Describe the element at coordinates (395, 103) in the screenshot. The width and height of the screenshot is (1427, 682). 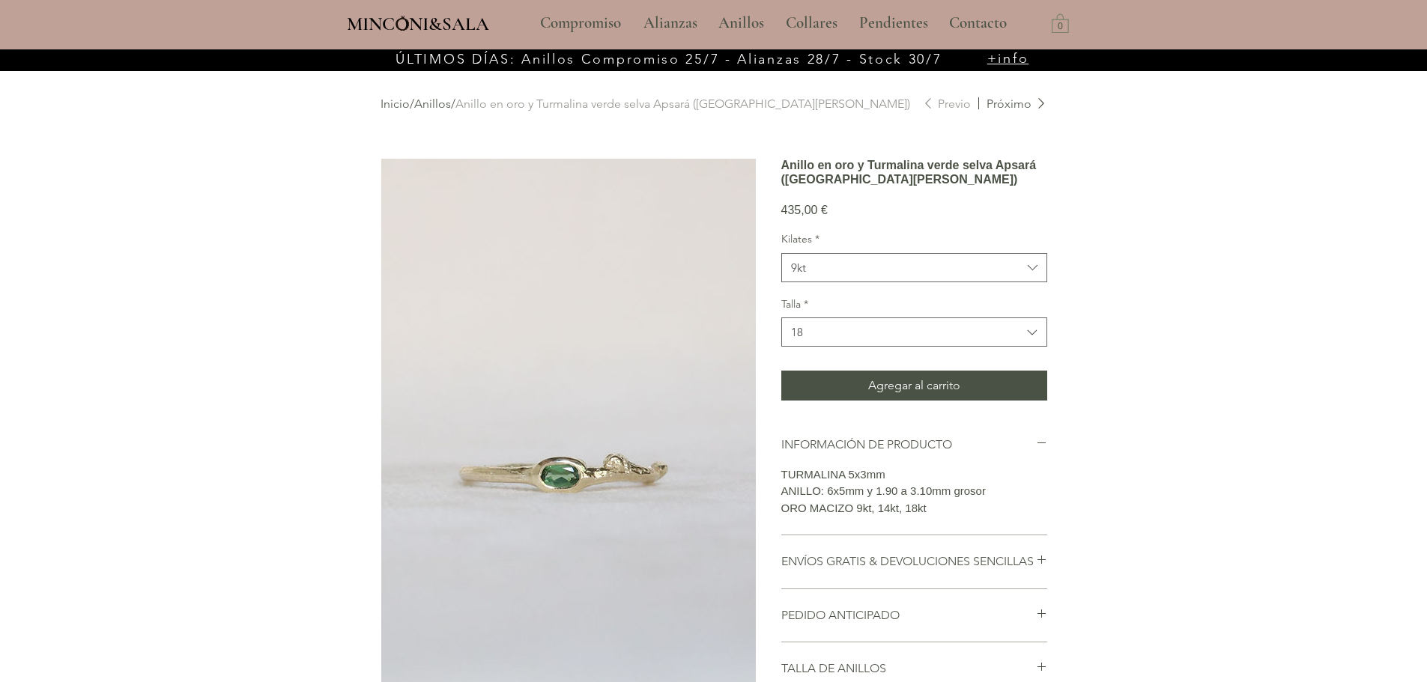
I see `a: Inicio` at that location.